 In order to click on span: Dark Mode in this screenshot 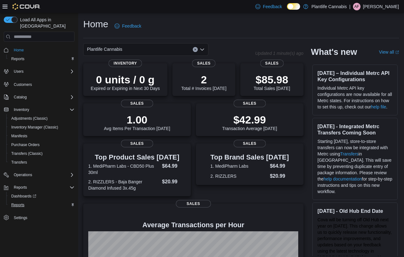, I will do `click(287, 10)`.